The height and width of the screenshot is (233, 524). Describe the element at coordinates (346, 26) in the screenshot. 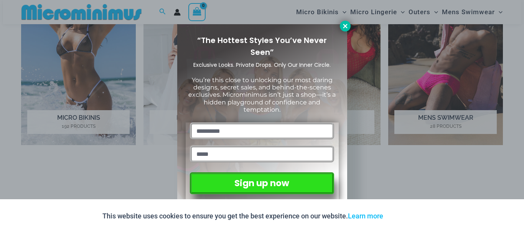

I see `button: Close` at that location.